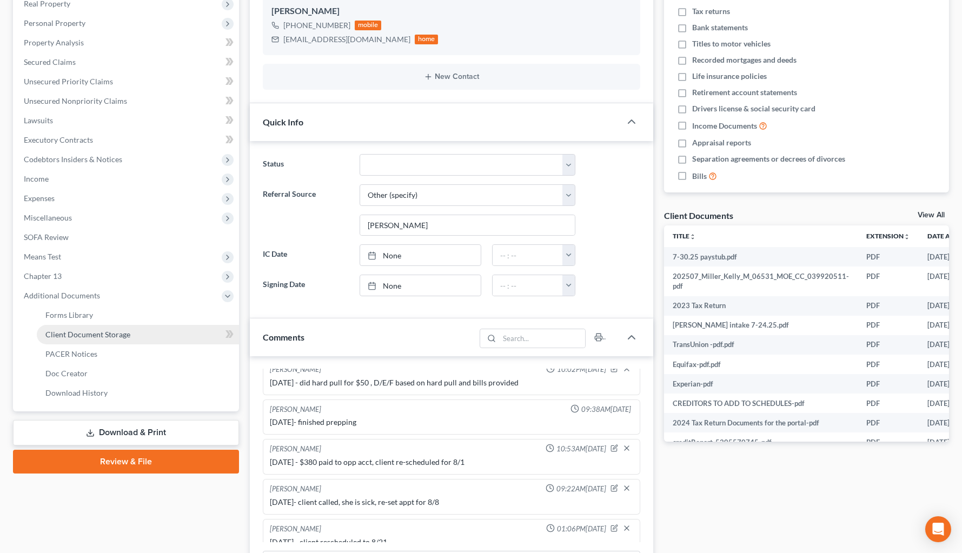 Image resolution: width=962 pixels, height=553 pixels. Describe the element at coordinates (62, 295) in the screenshot. I see `span: Additional Documents` at that location.